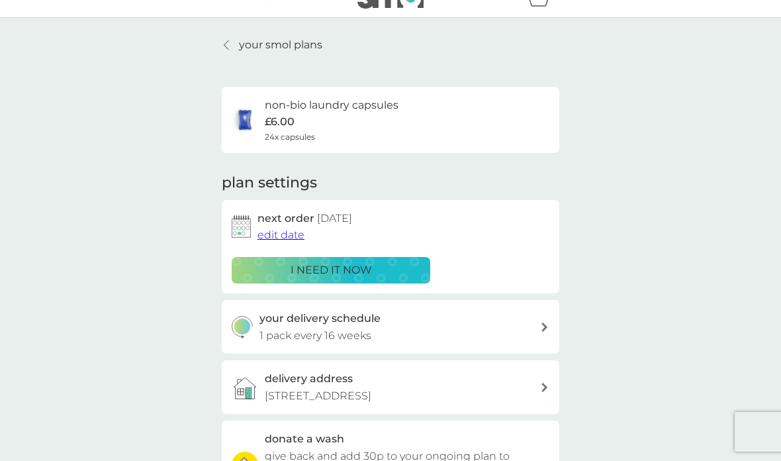 The width and height of the screenshot is (781, 461). Describe the element at coordinates (332, 105) in the screenshot. I see `h6: non-bio laundry capsules` at that location.